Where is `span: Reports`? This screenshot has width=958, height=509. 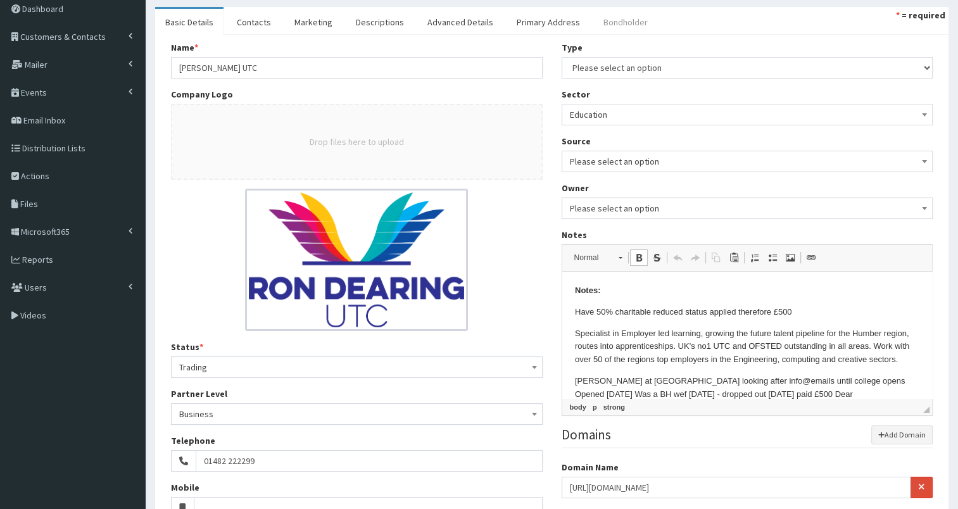 span: Reports is located at coordinates (37, 260).